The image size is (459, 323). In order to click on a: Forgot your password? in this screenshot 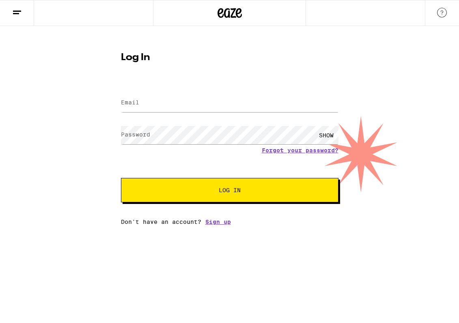, I will do `click(300, 150)`.